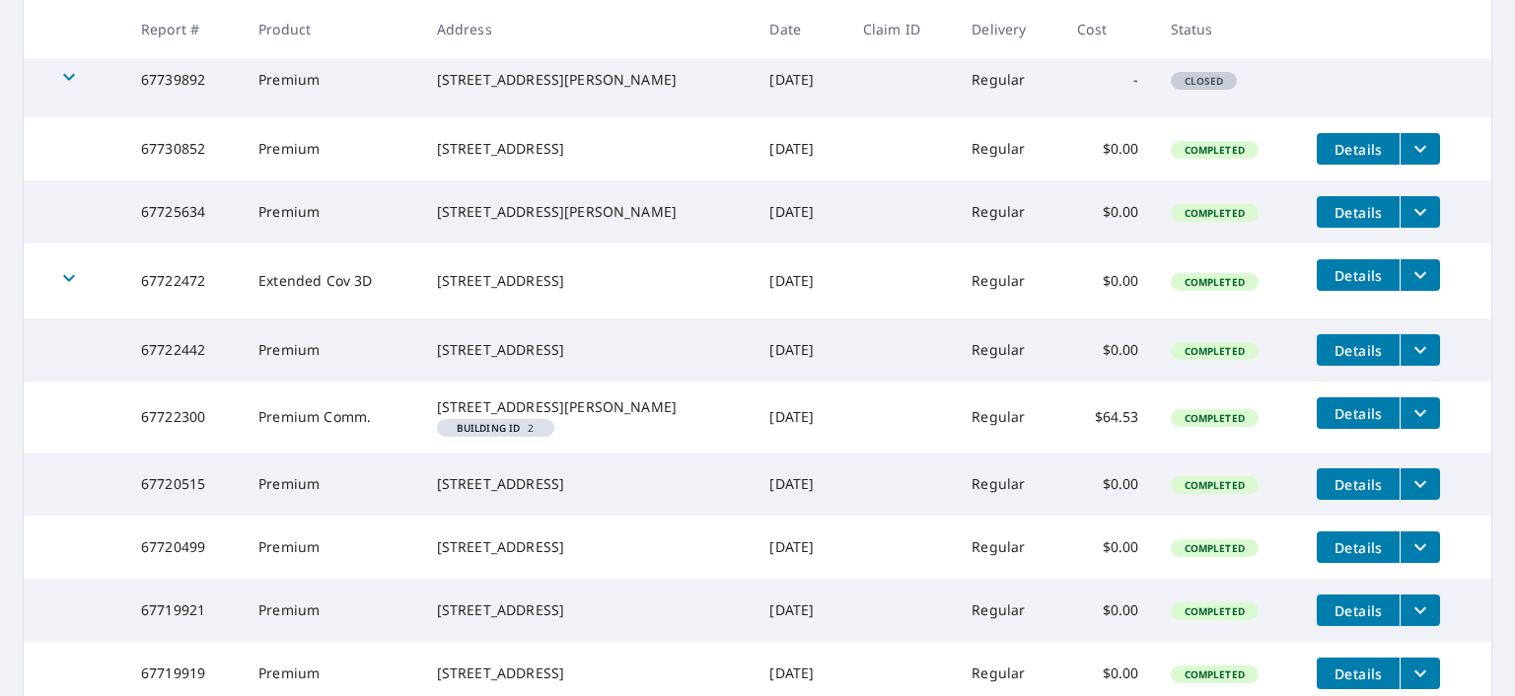  Describe the element at coordinates (1358, 674) in the screenshot. I see `button: detailsBtn-67719919` at that location.